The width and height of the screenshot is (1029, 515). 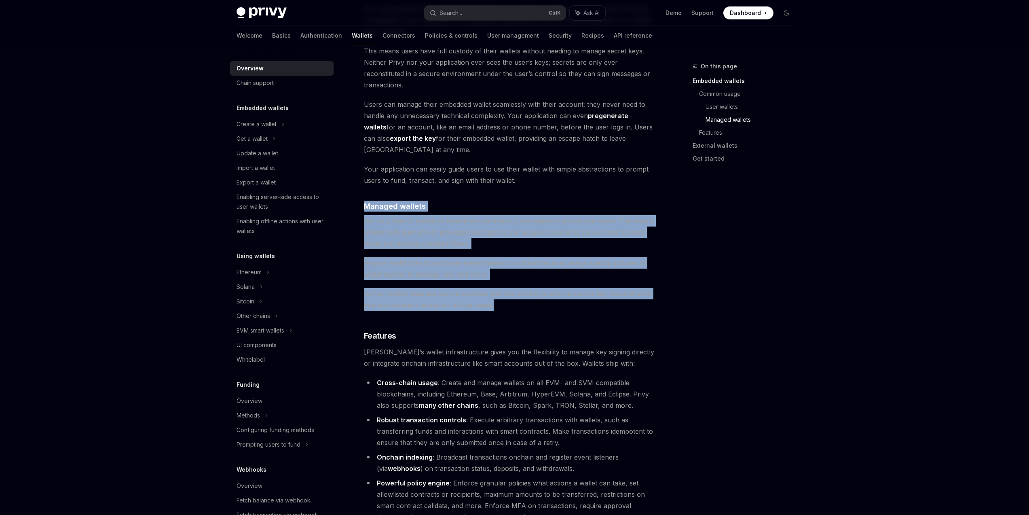 What do you see at coordinates (746, 146) in the screenshot?
I see `a: External wallets` at bounding box center [746, 146].